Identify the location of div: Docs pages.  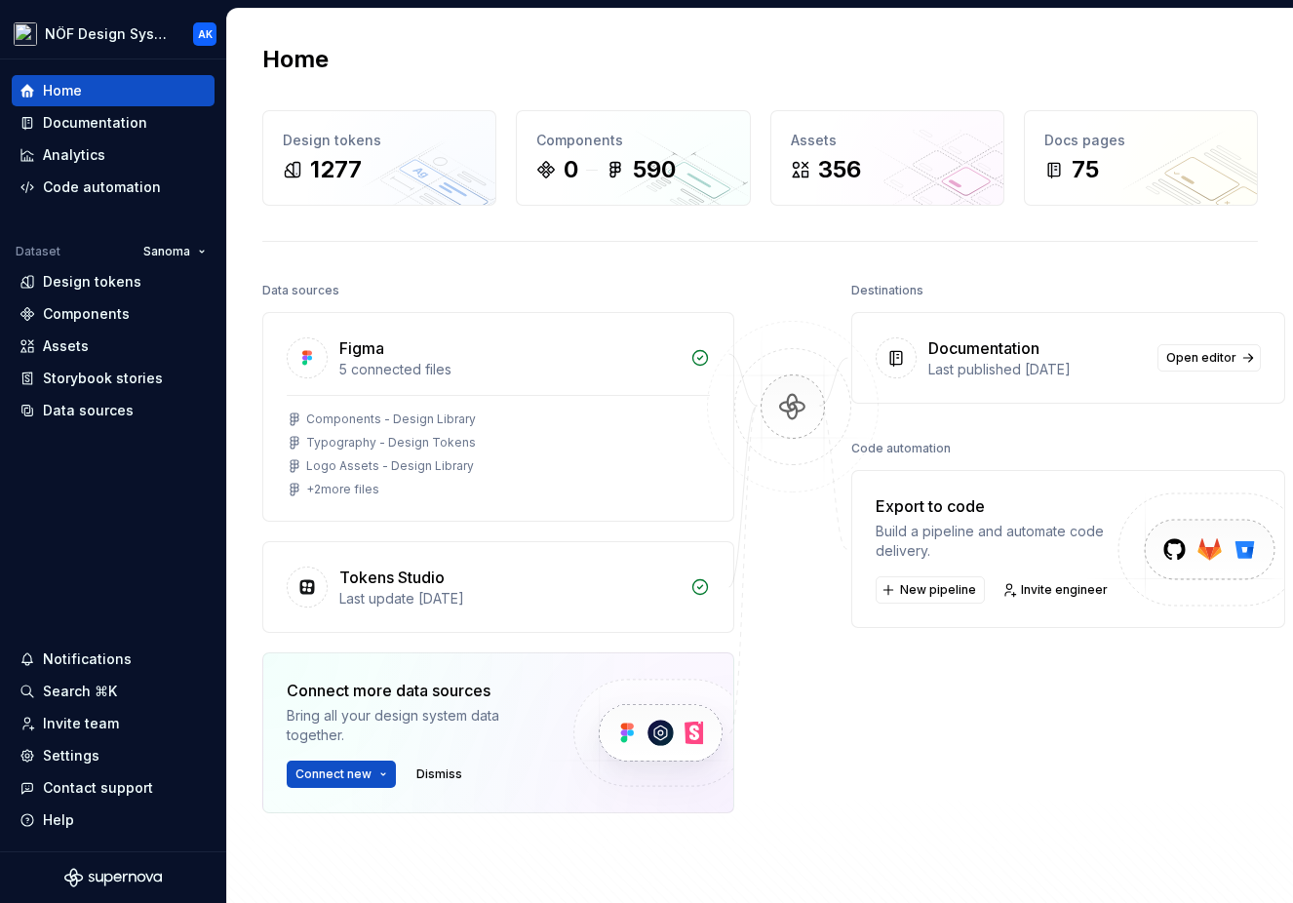
(1141, 140).